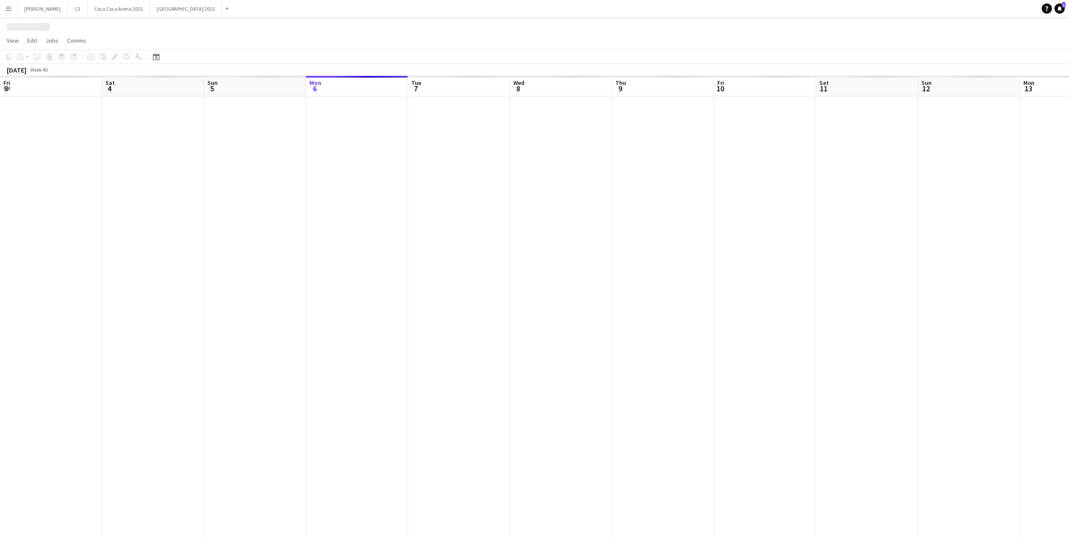 The height and width of the screenshot is (552, 1069). What do you see at coordinates (32, 41) in the screenshot?
I see `a: Edit` at bounding box center [32, 41].